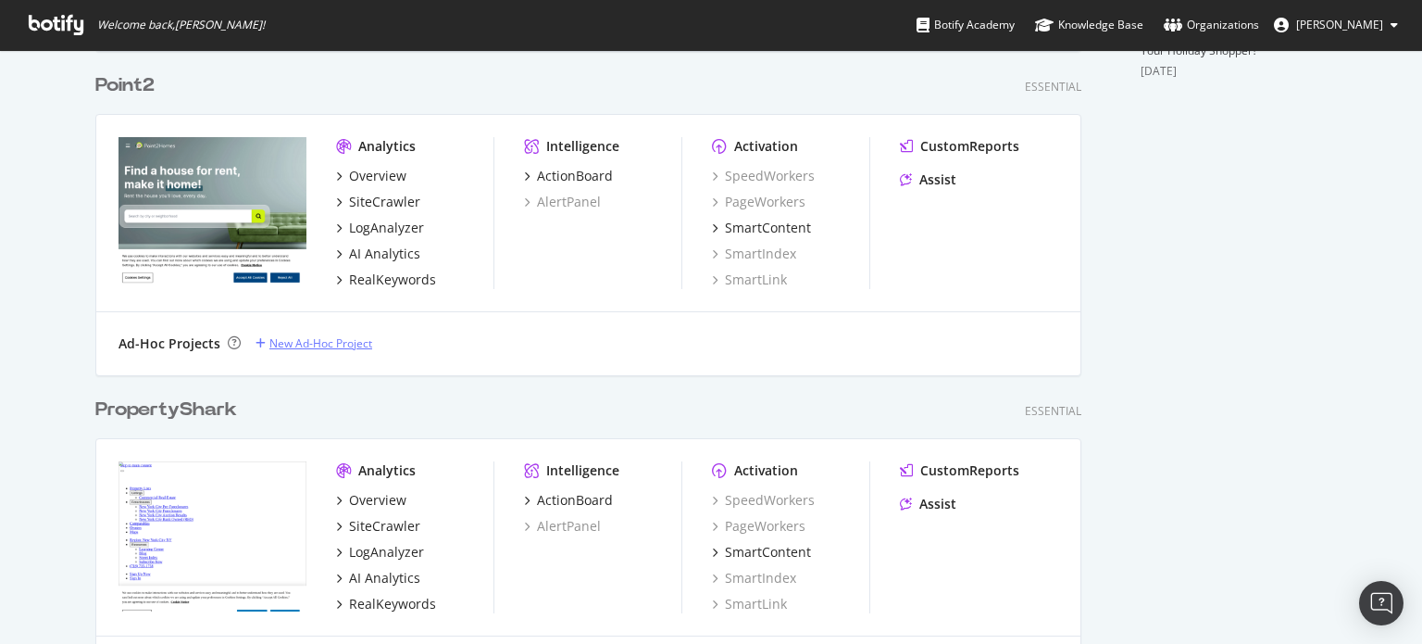 This screenshot has height=644, width=1422. Describe the element at coordinates (212, 536) in the screenshot. I see `img: propertyshark.com` at that location.